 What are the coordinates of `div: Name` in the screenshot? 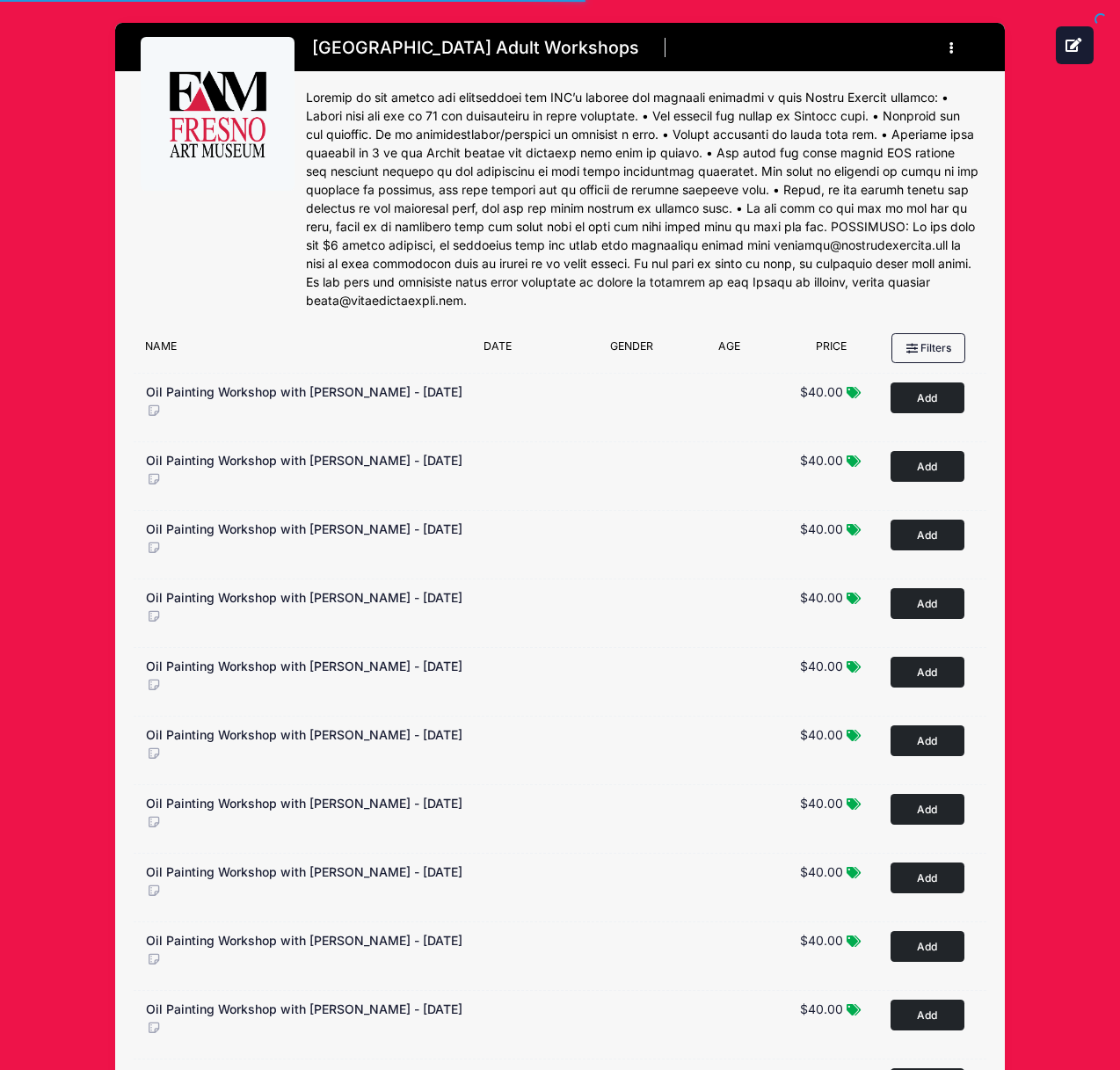 It's located at (306, 351).